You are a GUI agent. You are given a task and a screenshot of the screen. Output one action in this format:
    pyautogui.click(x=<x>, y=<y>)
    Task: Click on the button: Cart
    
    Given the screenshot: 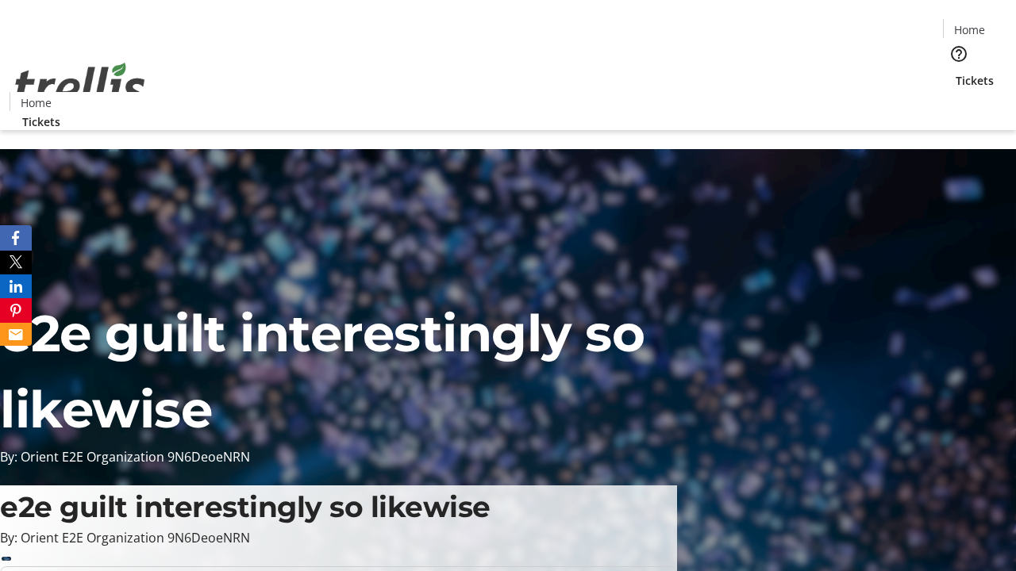 What is the action you would take?
    pyautogui.click(x=959, y=105)
    